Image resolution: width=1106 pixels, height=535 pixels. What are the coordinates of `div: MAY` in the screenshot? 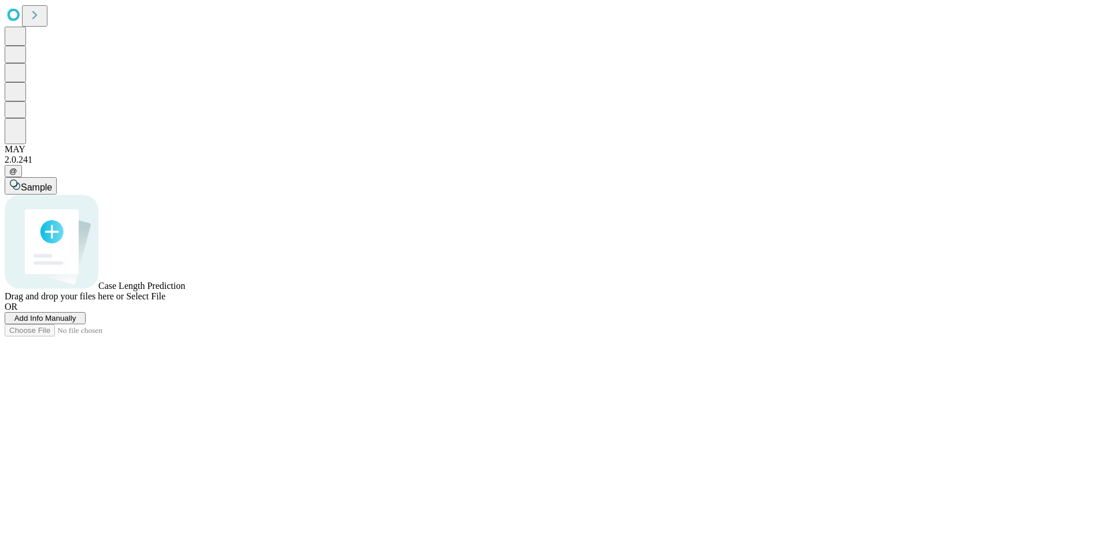 It's located at (553, 149).